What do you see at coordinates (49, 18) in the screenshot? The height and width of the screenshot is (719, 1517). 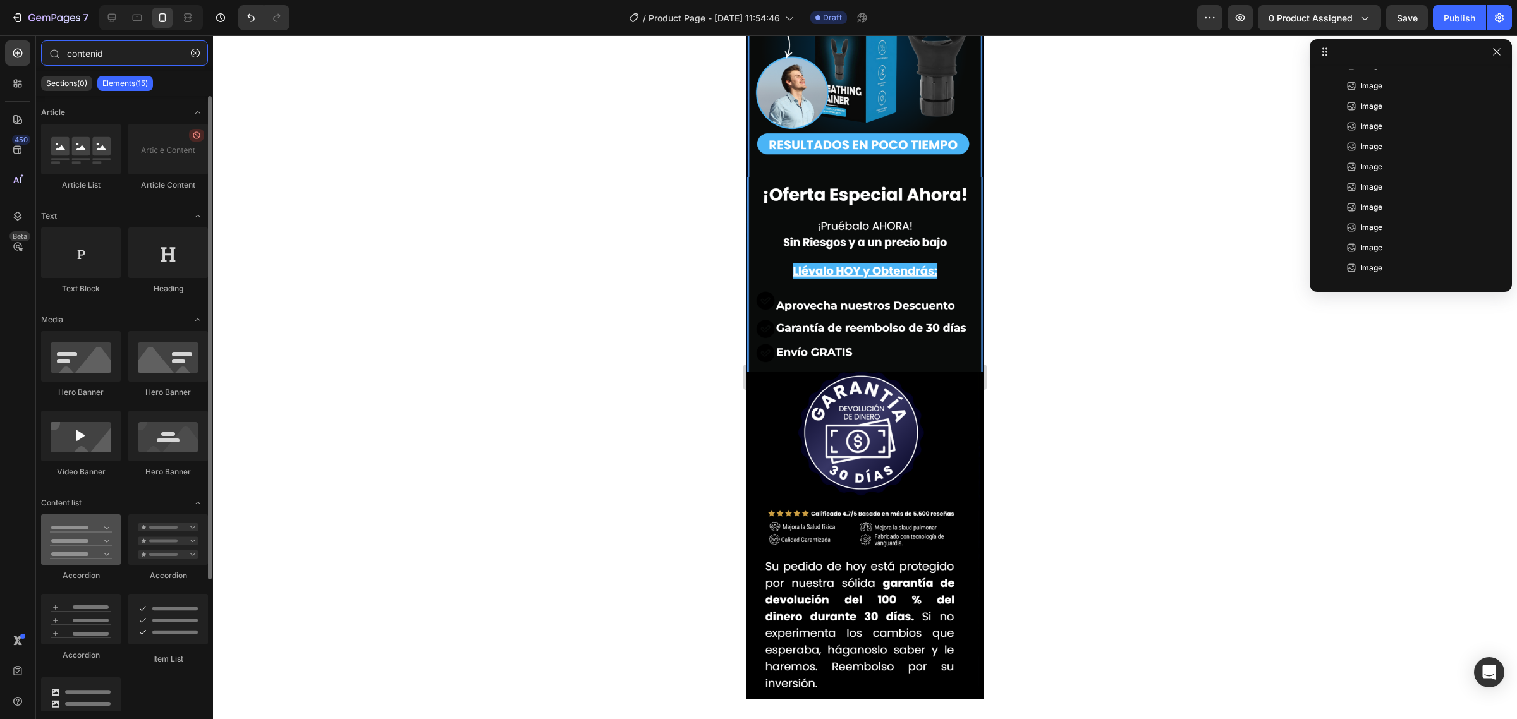 I see `button: 7` at bounding box center [49, 18].